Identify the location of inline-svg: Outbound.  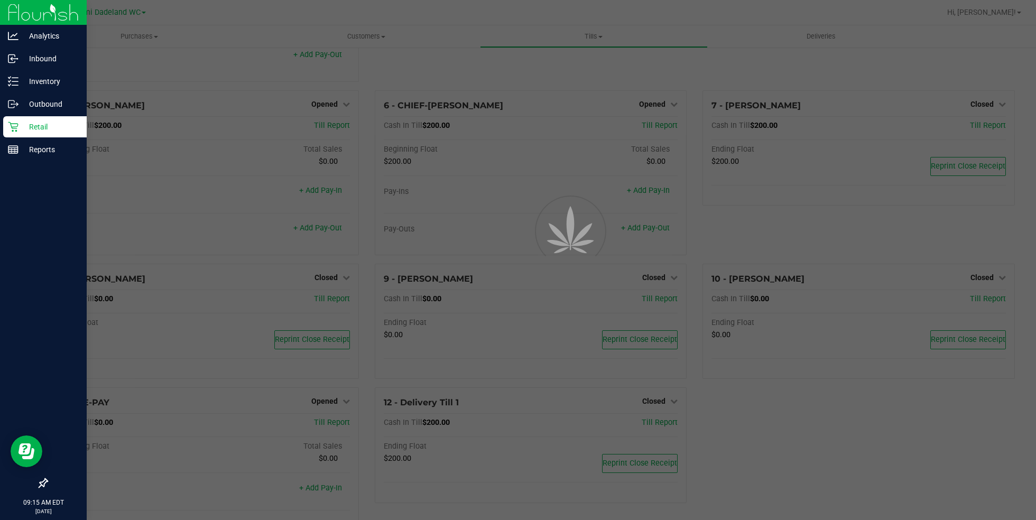
(13, 104).